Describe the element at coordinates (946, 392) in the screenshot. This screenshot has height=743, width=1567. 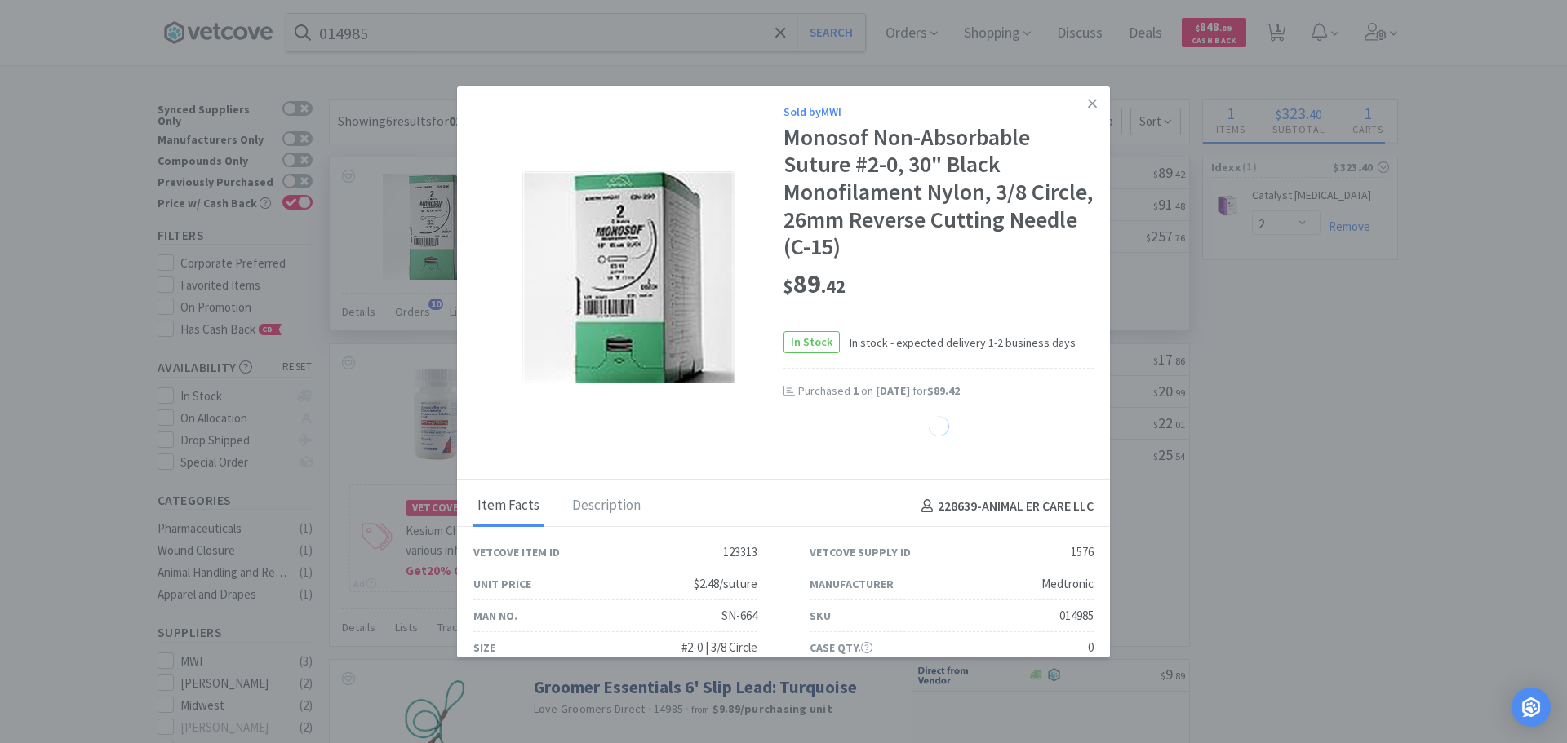
I see `div: Purchased on for` at that location.